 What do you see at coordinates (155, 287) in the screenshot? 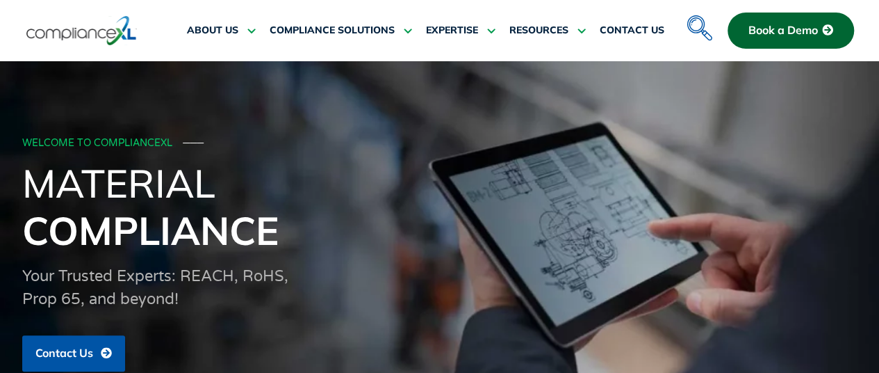
I see `span: Your Trusted Experts: REACH, RoHS, Prop 65, and beyond!` at bounding box center [155, 287].